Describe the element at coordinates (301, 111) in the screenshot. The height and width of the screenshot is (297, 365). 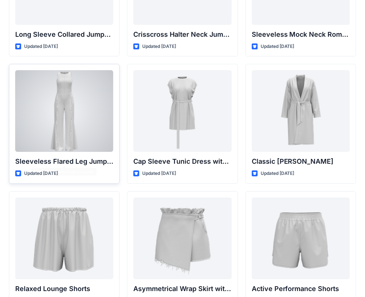
I see `a: Classic Terry Robe` at that location.